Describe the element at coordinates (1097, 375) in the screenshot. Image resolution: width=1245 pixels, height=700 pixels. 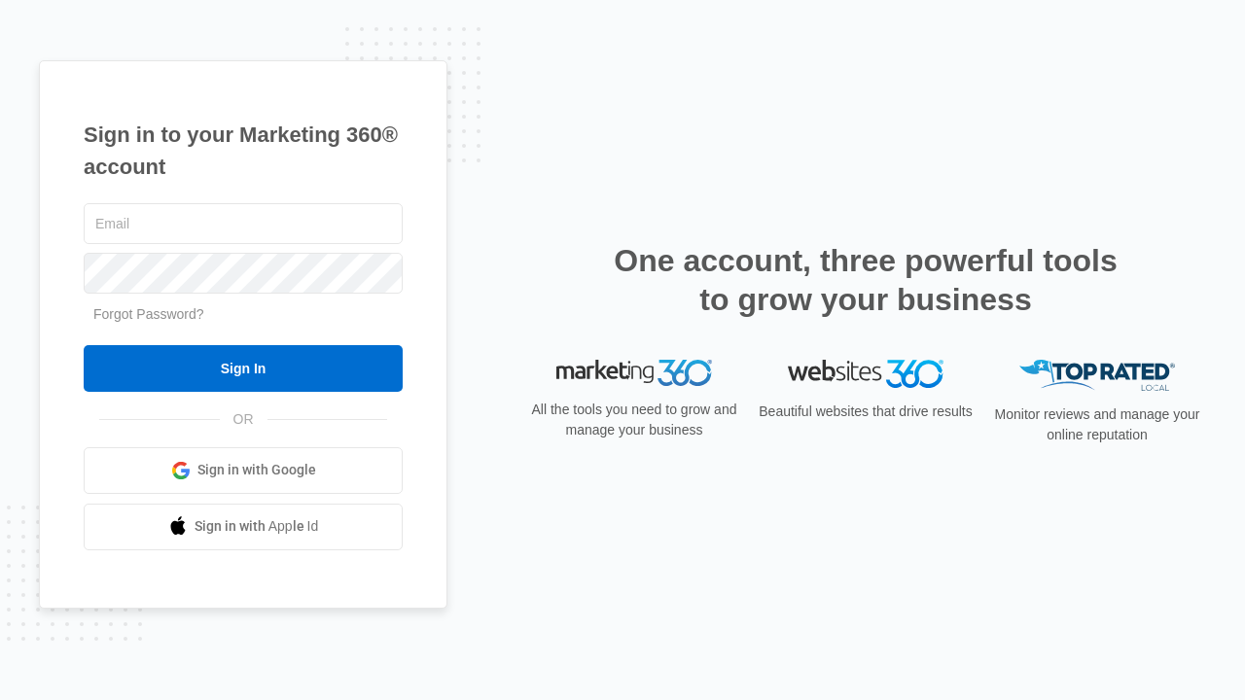
I see `img: Top Rated Local` at that location.